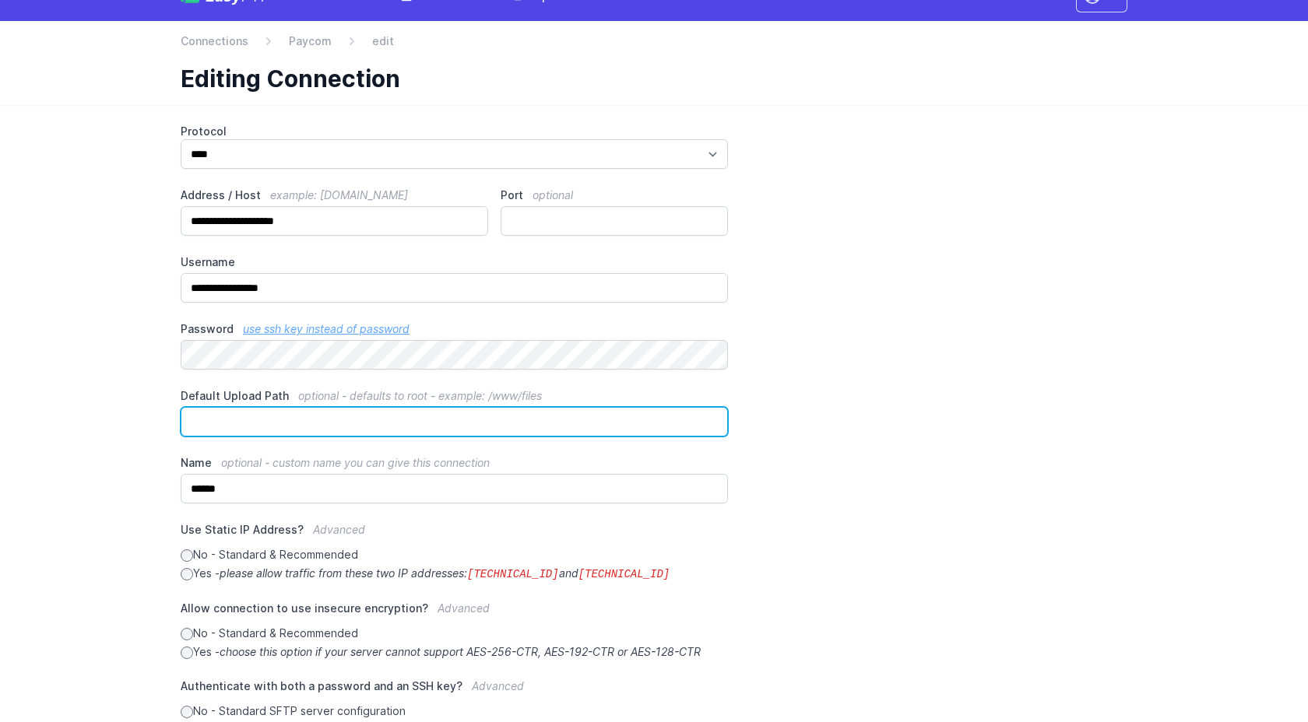 The height and width of the screenshot is (722, 1308). What do you see at coordinates (553, 195) in the screenshot?
I see `span: optional` at bounding box center [553, 195].